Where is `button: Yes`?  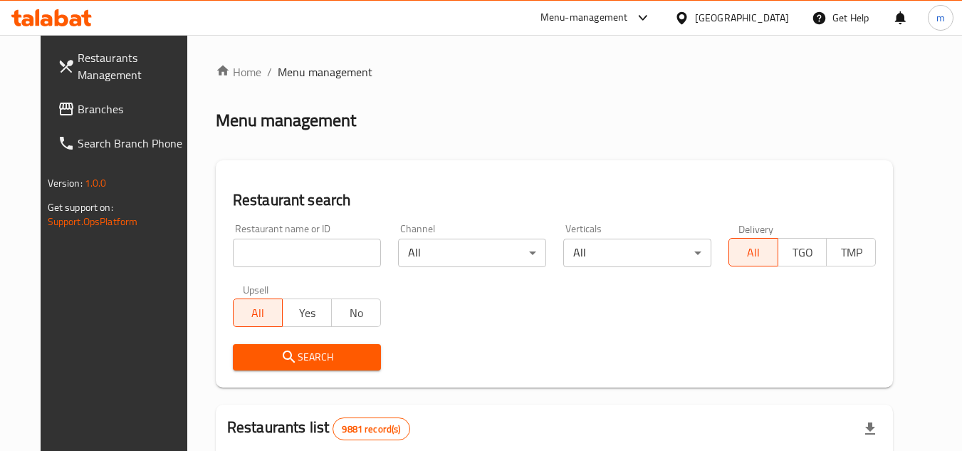 button: Yes is located at coordinates (307, 312).